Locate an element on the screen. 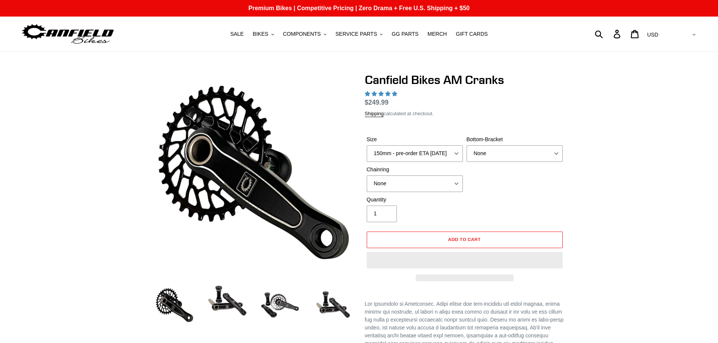 The image size is (718, 343). input: Search is located at coordinates (608, 34).